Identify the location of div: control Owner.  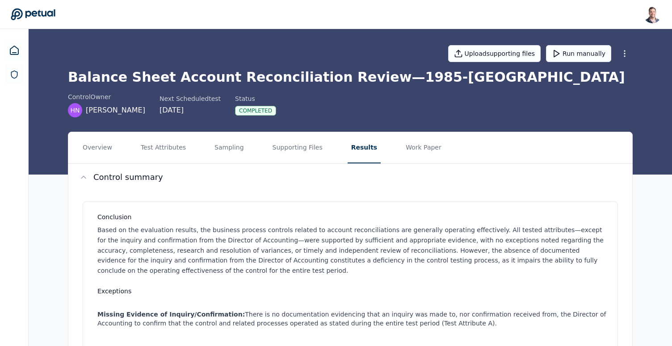
(106, 97).